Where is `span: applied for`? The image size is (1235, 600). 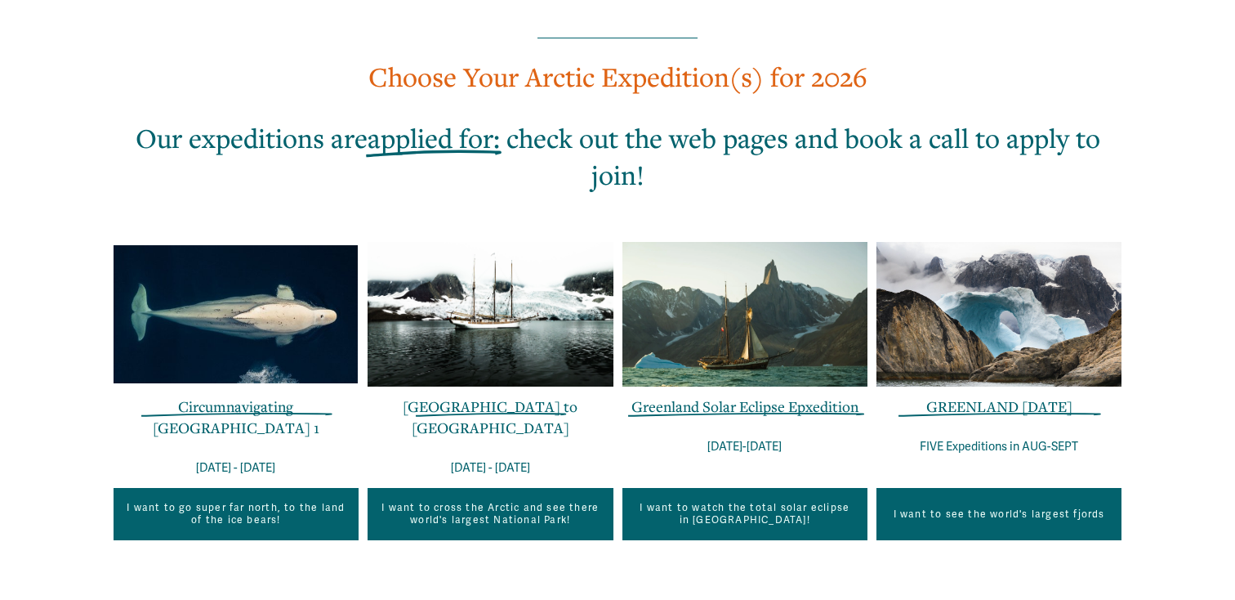 span: applied for is located at coordinates (430, 137).